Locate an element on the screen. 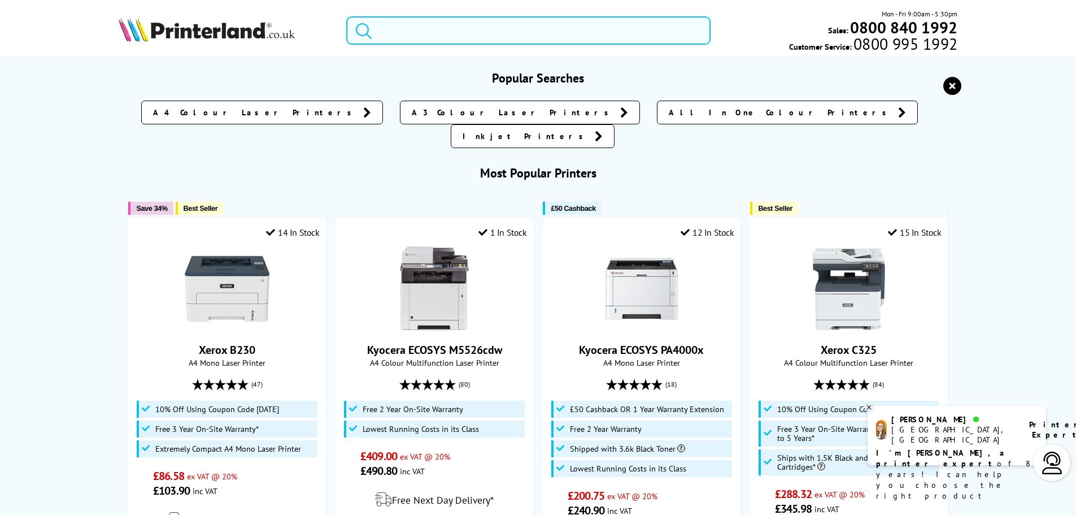 This screenshot has width=1076, height=515. span: £50 Cashback is located at coordinates (573, 208).